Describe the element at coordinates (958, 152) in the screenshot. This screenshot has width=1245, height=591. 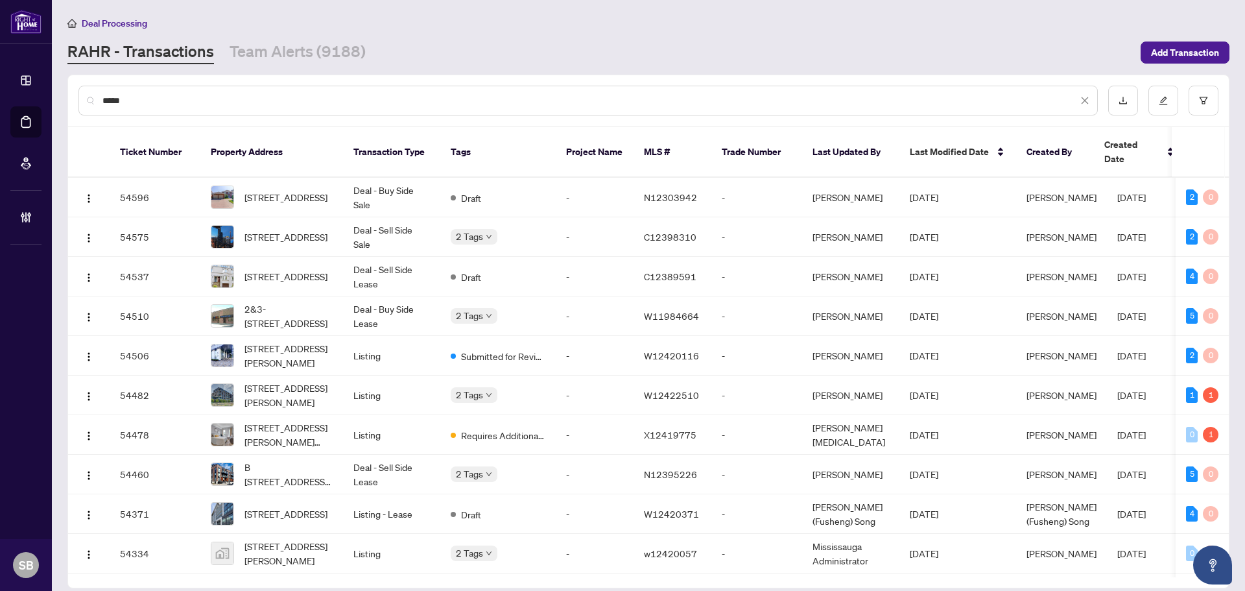
I see `th: Last Modified Date` at that location.